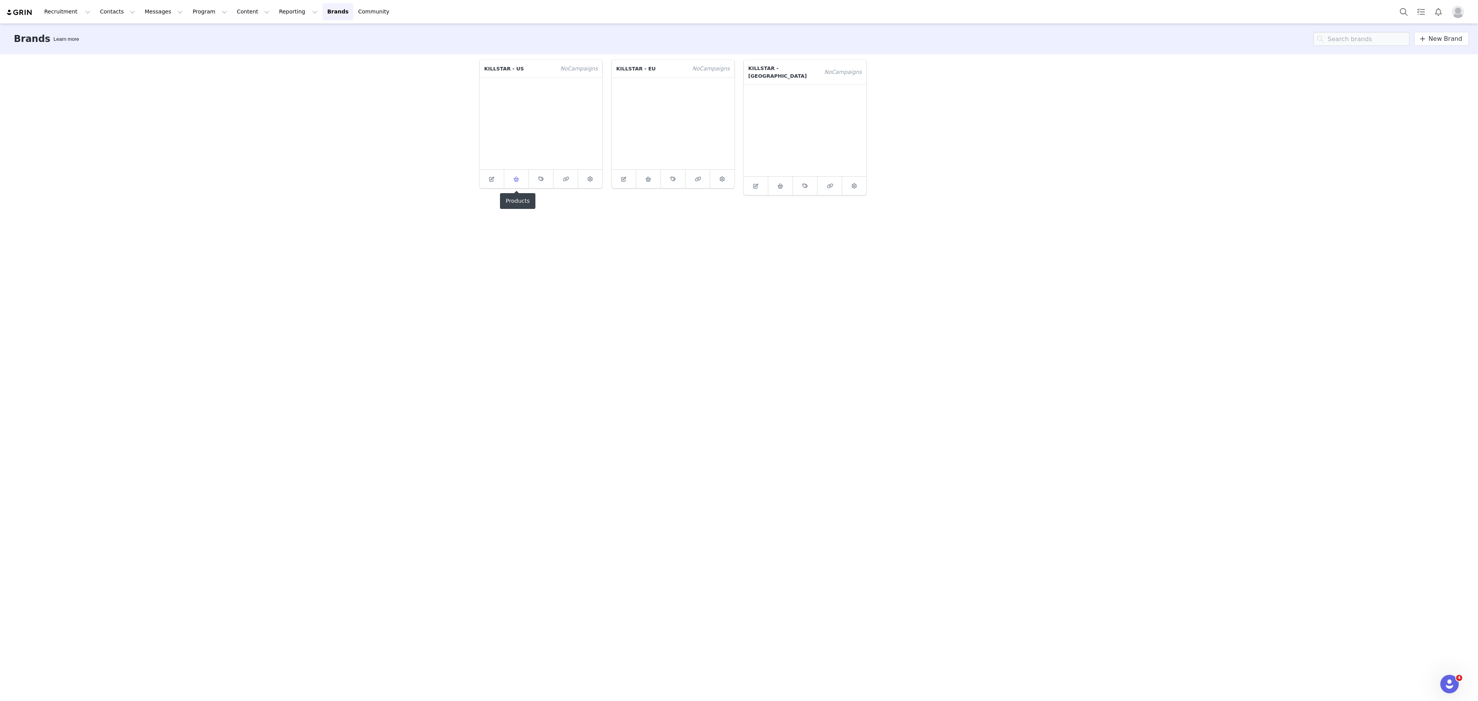 The image size is (1478, 701). I want to click on a: New Brand, so click(1442, 39).